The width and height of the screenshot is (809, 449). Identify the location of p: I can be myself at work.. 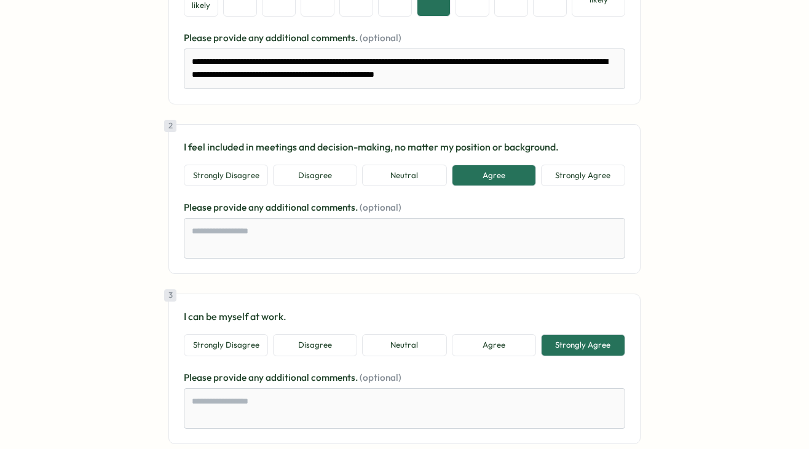
(404, 317).